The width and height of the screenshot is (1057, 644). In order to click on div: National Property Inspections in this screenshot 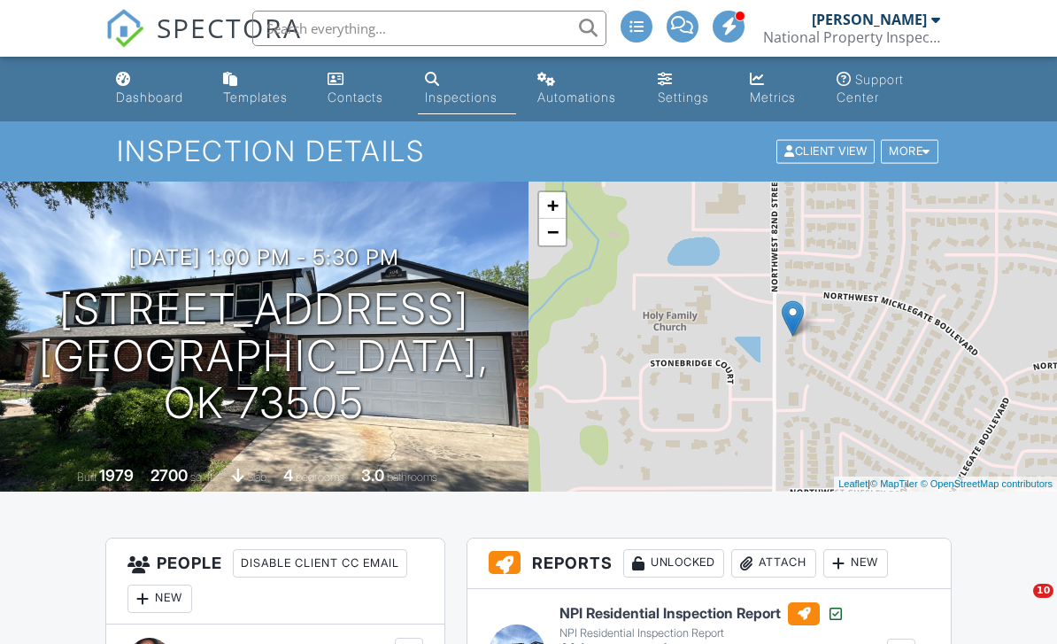, I will do `click(852, 37)`.